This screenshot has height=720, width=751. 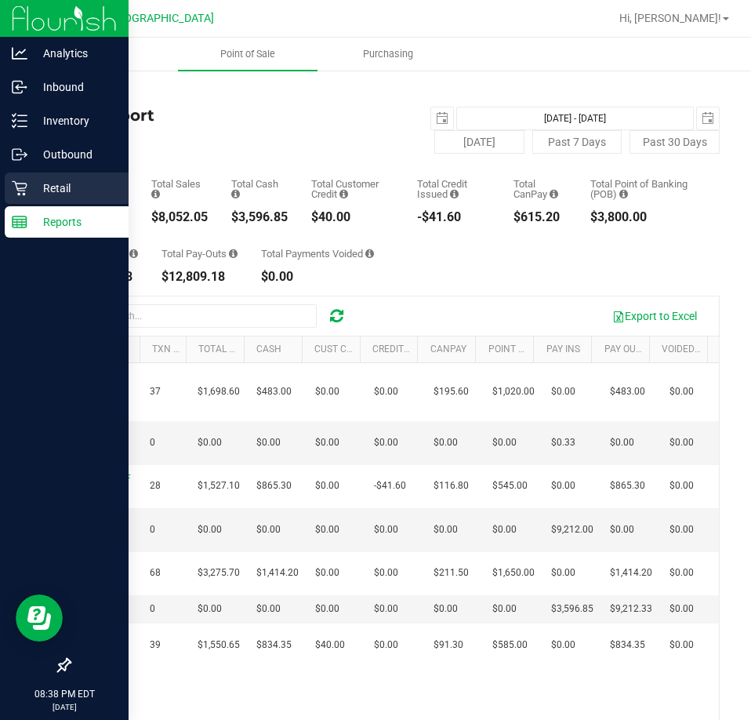 I want to click on i: Sum of all cash pay-ins added to tills within the date range., so click(x=133, y=253).